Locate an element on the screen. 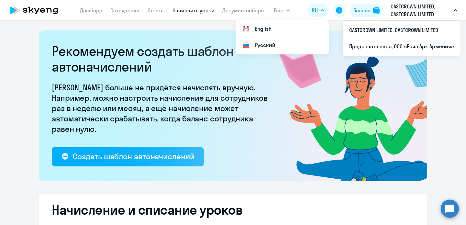  img: Русский is located at coordinates (246, 45).